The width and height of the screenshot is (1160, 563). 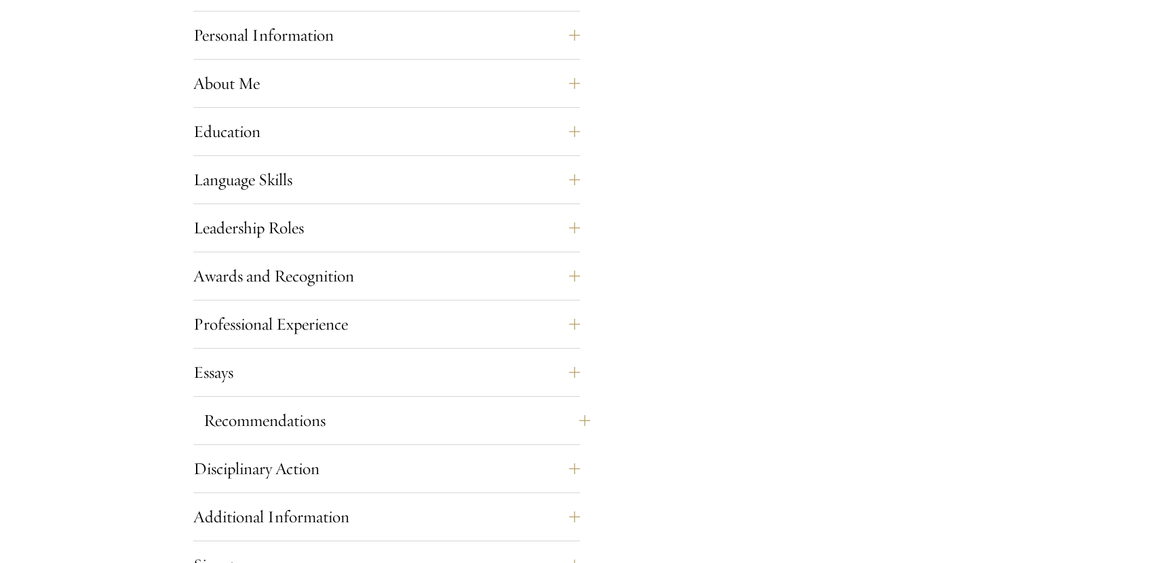 I want to click on button: Personal Information, so click(x=387, y=35).